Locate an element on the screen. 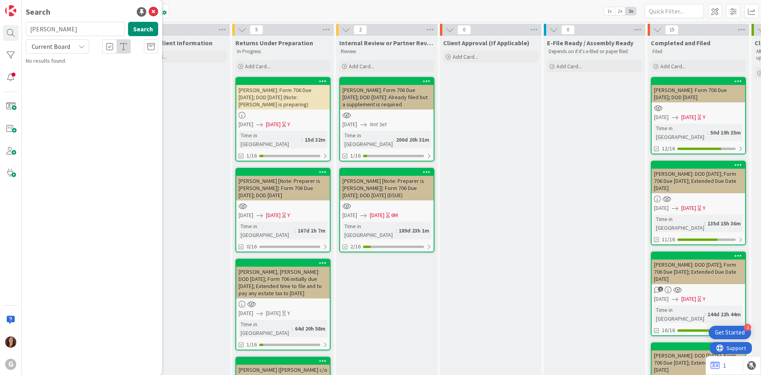 This screenshot has height=375, width=761. span: 15 is located at coordinates (672, 30).